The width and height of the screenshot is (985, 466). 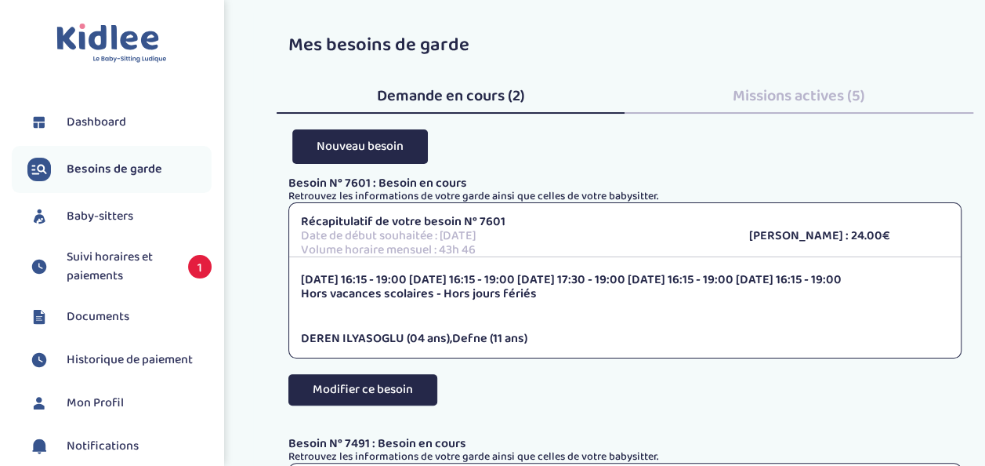 What do you see at coordinates (129, 360) in the screenshot?
I see `span: Historique de paiement` at bounding box center [129, 360].